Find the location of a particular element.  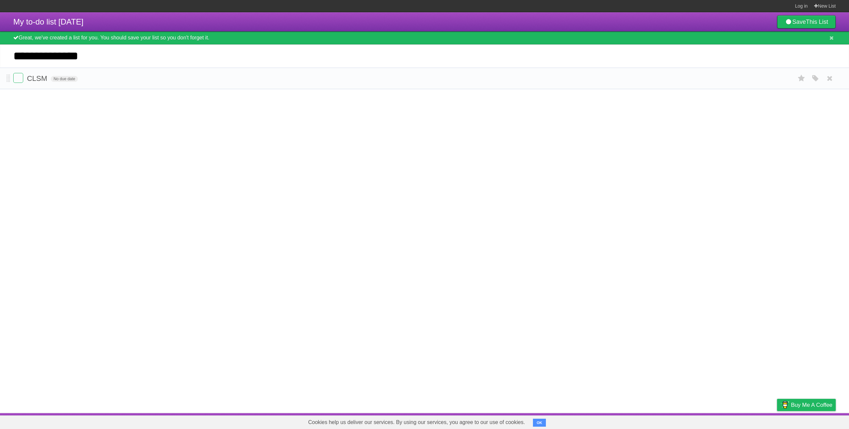

button: OK is located at coordinates (540, 423).